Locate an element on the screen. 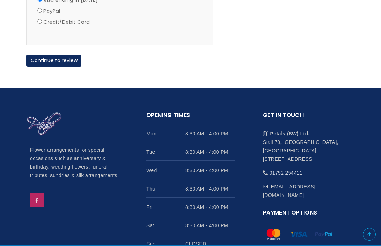  h2: Opening Times is located at coordinates (191, 117).